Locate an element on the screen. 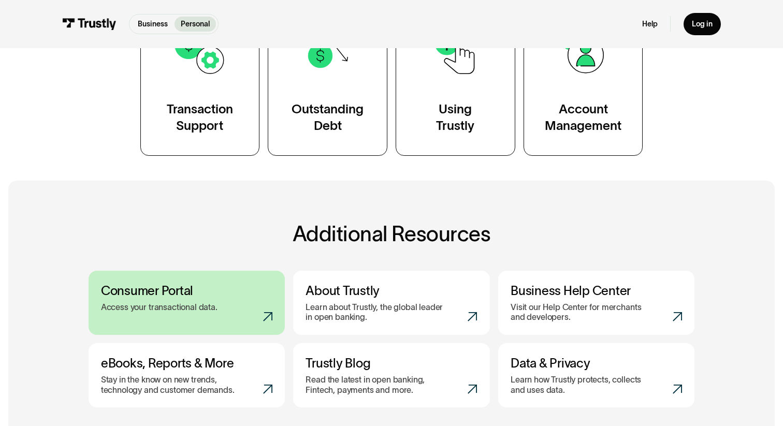  h3: Data & Privacy is located at coordinates (596, 363).